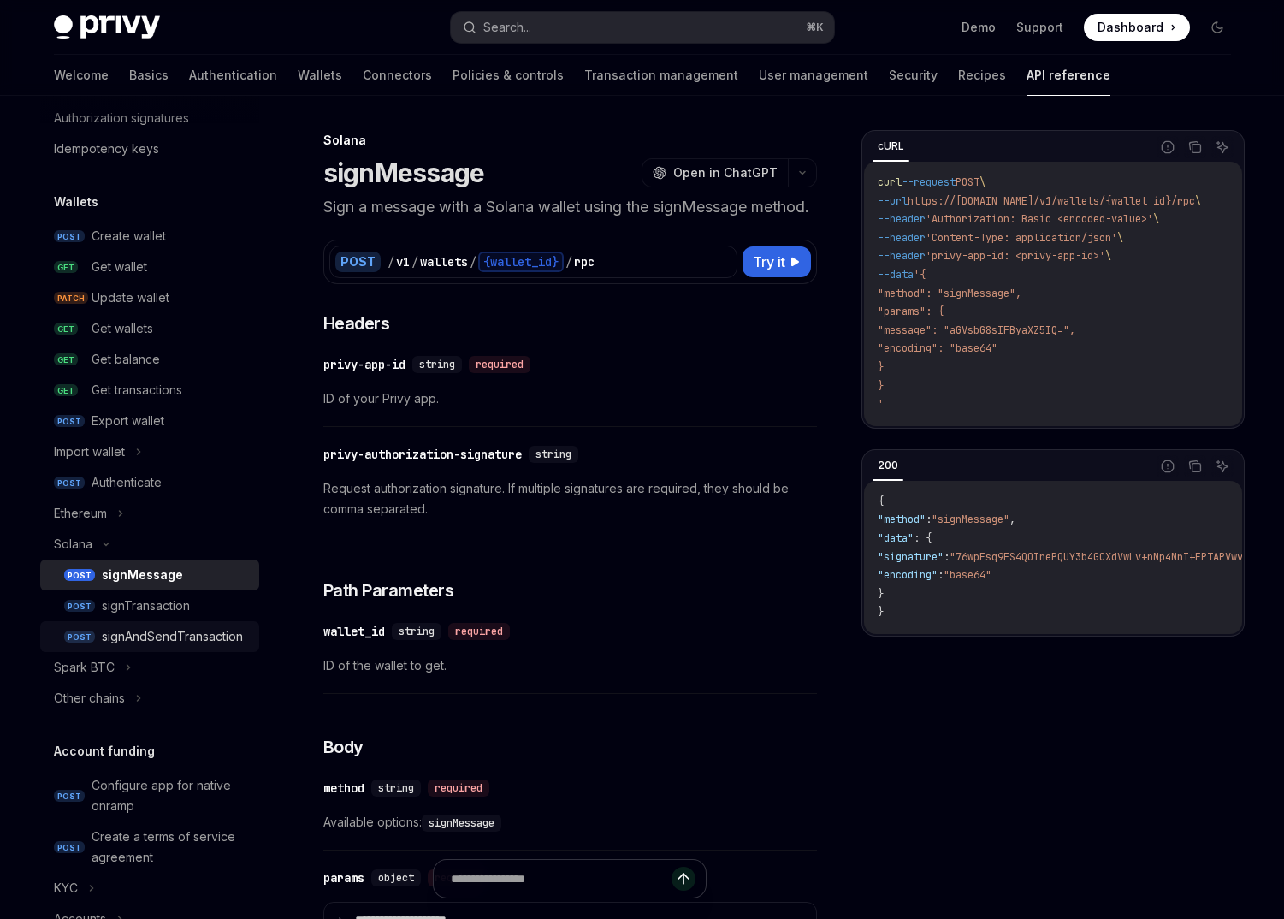 The image size is (1284, 919). What do you see at coordinates (976, 330) in the screenshot?
I see `span: "message": "aGVsbG8sIFByaXZ5IQ=",` at bounding box center [976, 330].